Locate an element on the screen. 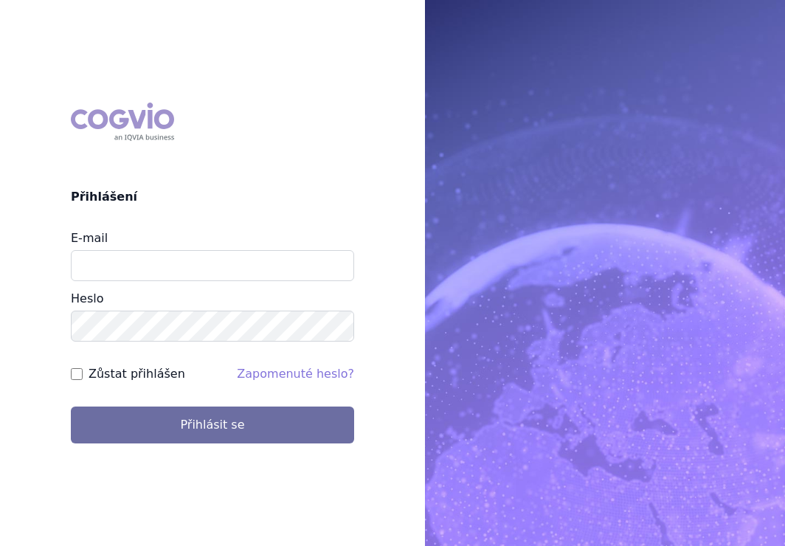 This screenshot has height=546, width=785. label: Zůstat přihlášen is located at coordinates (137, 374).